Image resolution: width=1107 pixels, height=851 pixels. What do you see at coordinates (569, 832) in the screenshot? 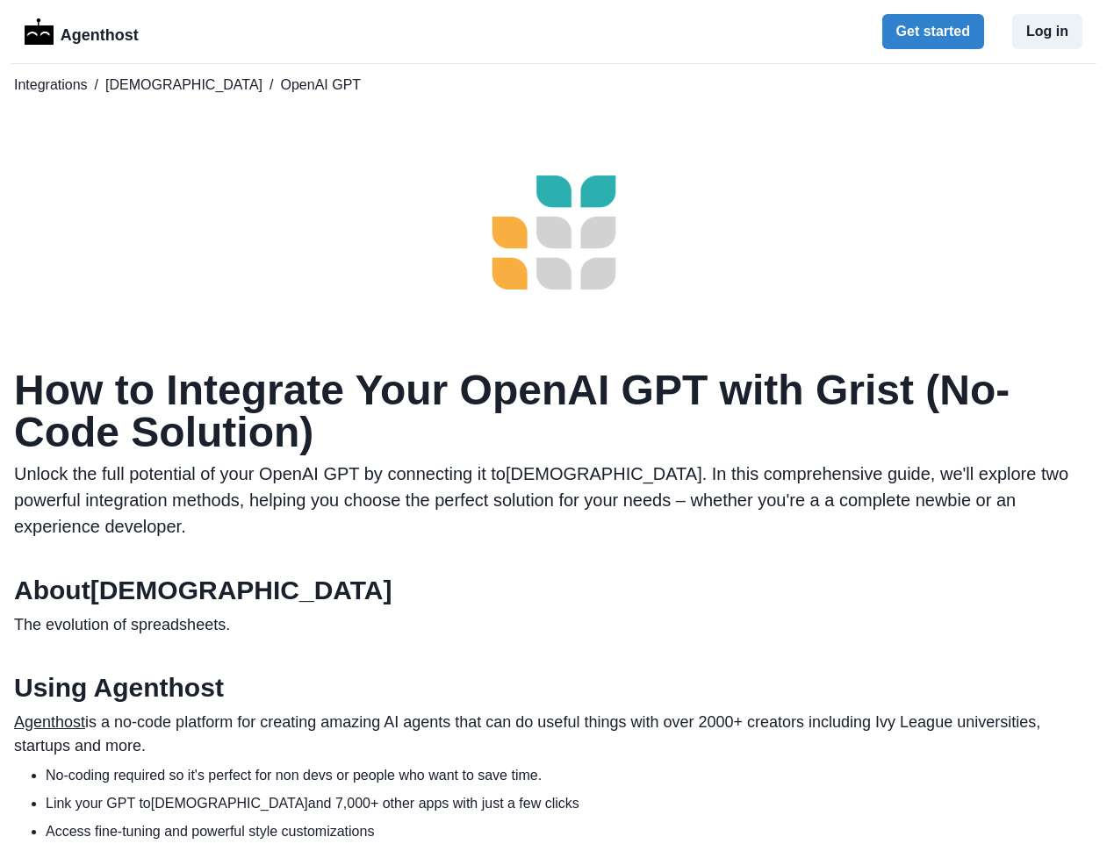
I see `li: Access fine-tuning and powerful style customizations` at bounding box center [569, 832].